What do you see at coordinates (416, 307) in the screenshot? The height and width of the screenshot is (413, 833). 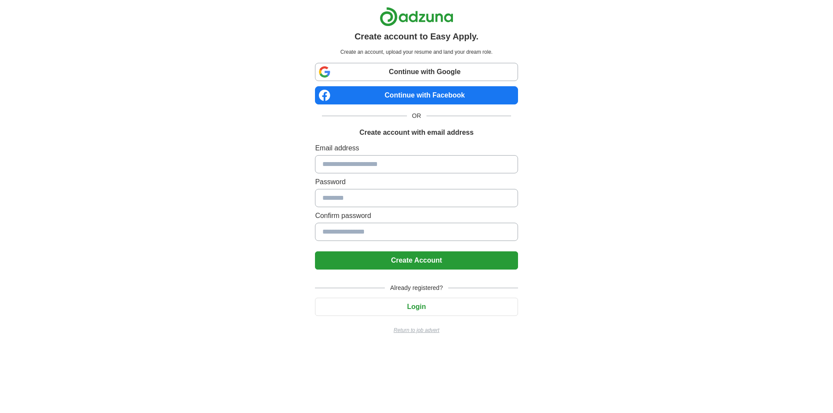 I see `a: Login` at bounding box center [416, 307].